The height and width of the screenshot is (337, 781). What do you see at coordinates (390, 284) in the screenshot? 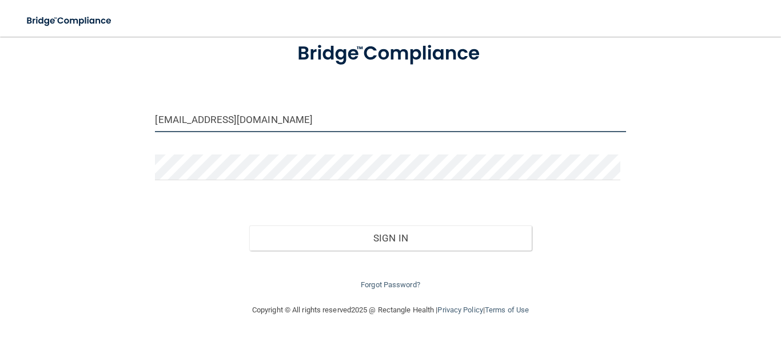
I see `a: Forgot Password?` at bounding box center [390, 284].